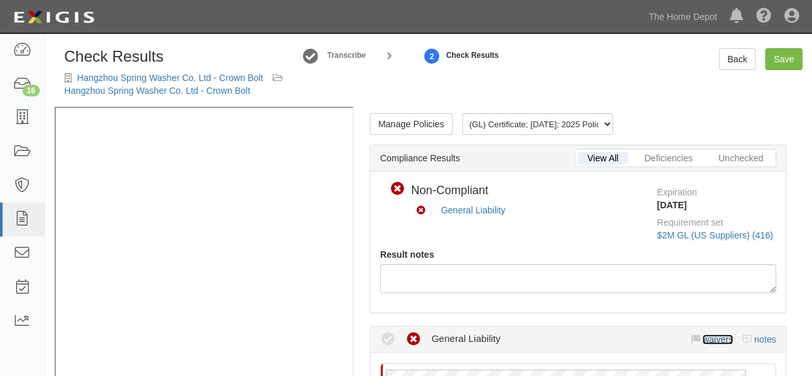  What do you see at coordinates (717, 339) in the screenshot?
I see `a: waivers` at bounding box center [717, 339].